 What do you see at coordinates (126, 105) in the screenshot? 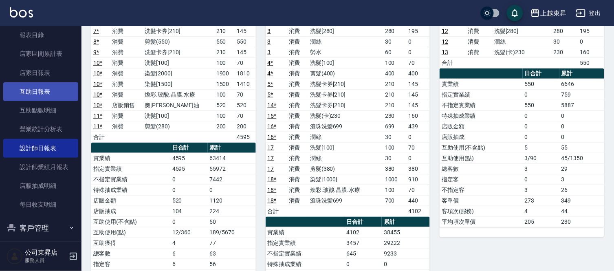
I see `td: 店販銷售` at bounding box center [126, 105].